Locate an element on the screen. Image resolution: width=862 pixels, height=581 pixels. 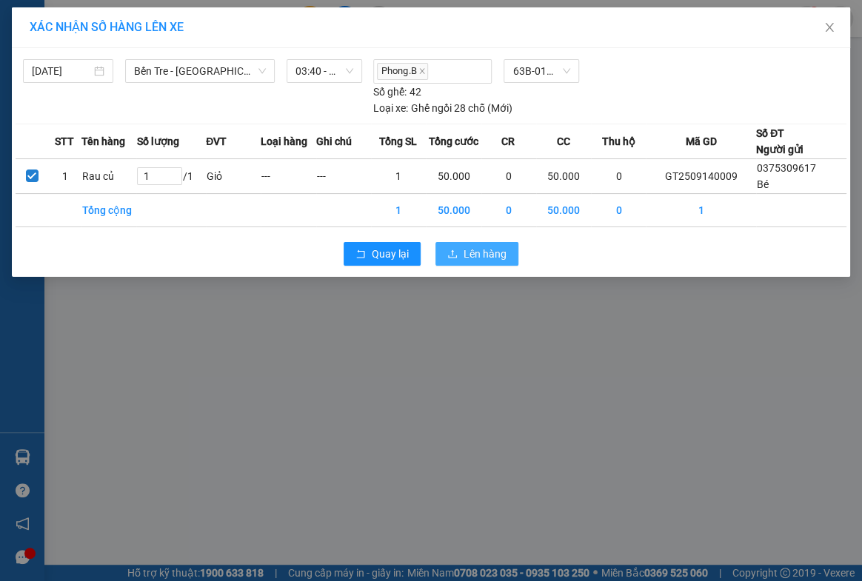
td: / 1 is located at coordinates (171, 175).